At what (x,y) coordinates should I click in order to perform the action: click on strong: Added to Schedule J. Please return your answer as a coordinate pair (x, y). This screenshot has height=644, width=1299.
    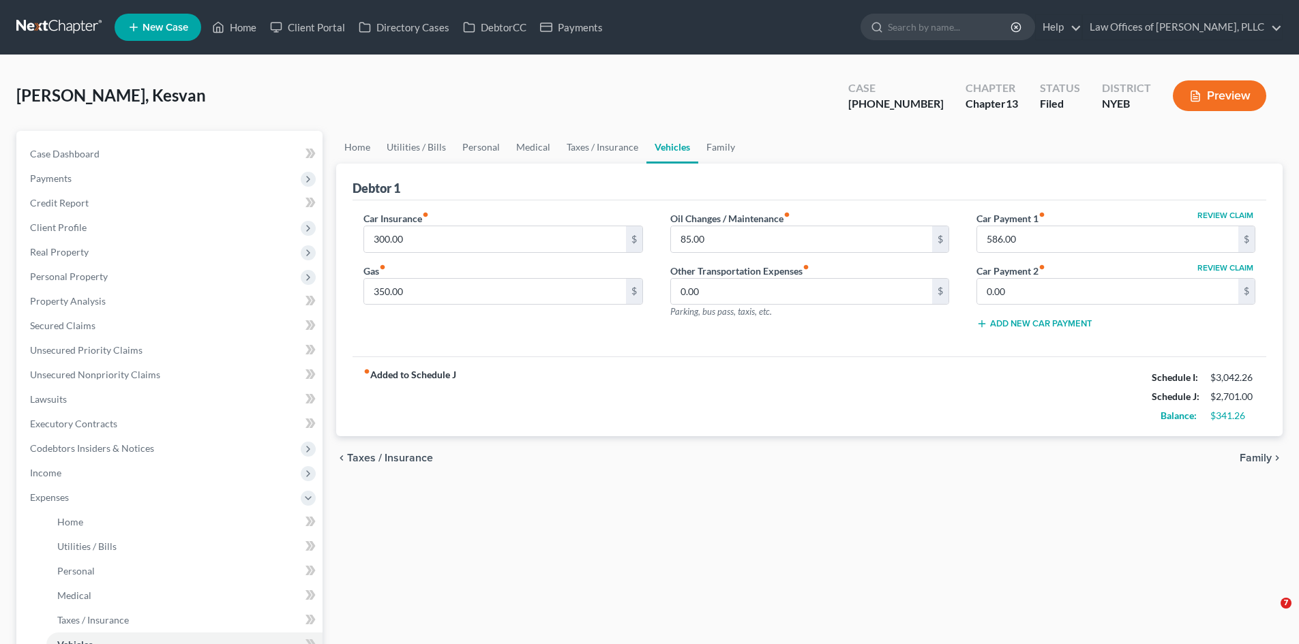
    Looking at the image, I should click on (410, 397).